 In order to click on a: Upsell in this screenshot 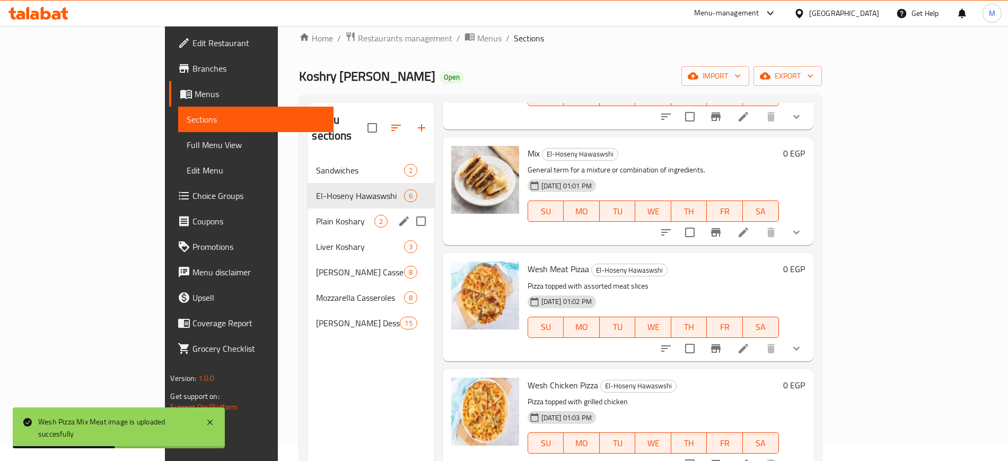, I will do `click(251, 298)`.